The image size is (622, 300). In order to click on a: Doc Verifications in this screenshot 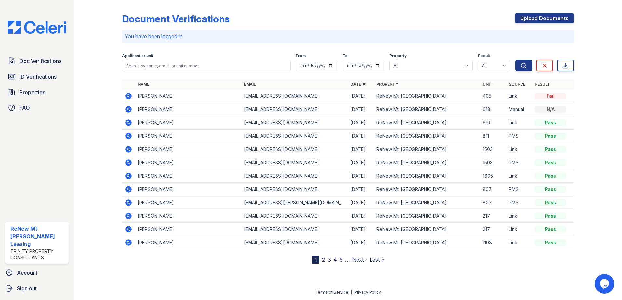, I will do `click(37, 61)`.